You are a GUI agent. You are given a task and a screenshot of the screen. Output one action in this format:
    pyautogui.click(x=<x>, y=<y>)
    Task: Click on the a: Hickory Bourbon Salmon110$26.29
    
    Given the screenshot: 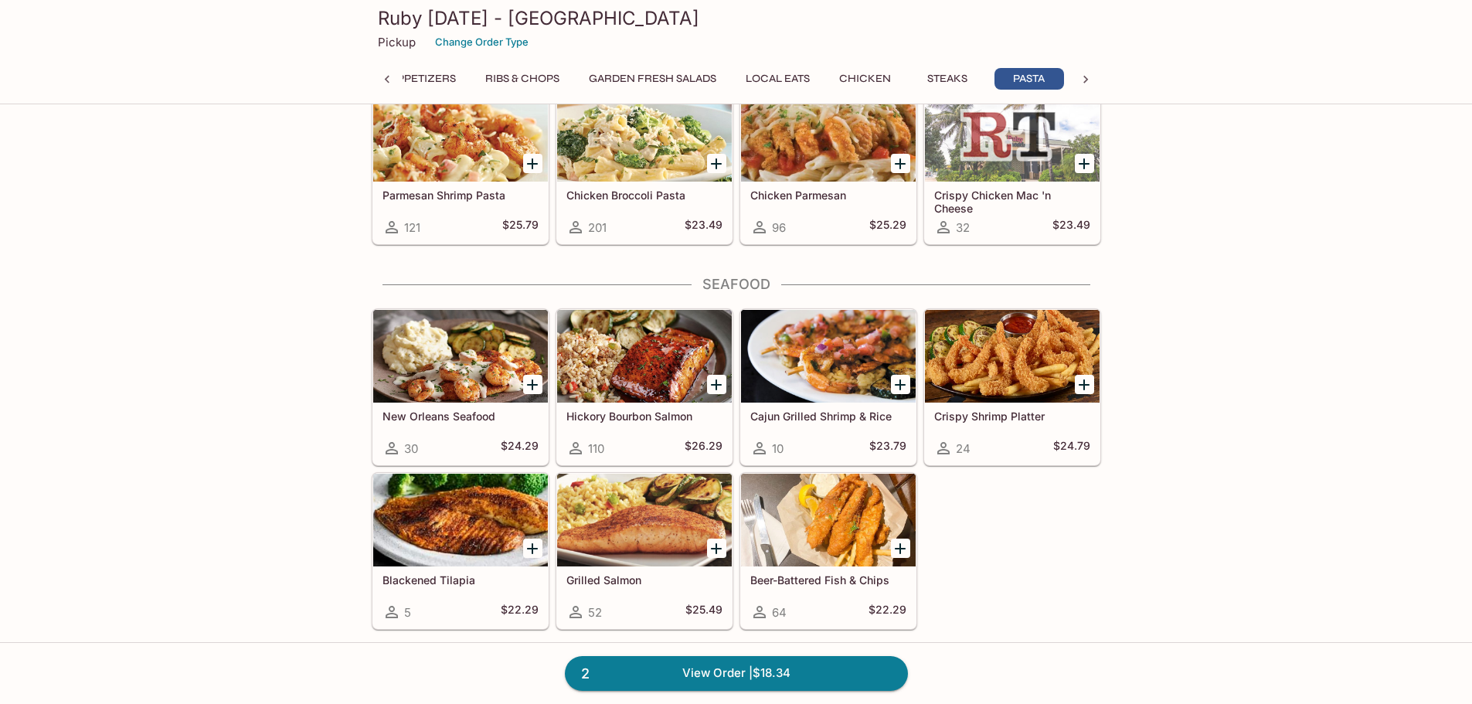 What is the action you would take?
    pyautogui.click(x=644, y=387)
    